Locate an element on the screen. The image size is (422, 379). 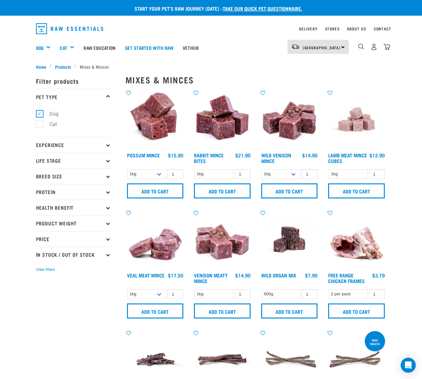
img: home-icon@2x.png is located at coordinates (387, 47).